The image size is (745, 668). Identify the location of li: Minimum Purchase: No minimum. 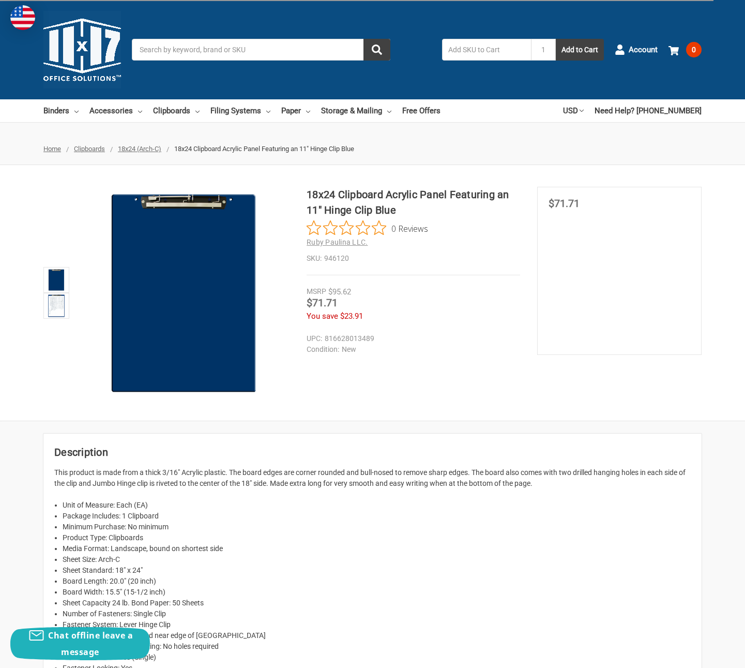
(376, 526).